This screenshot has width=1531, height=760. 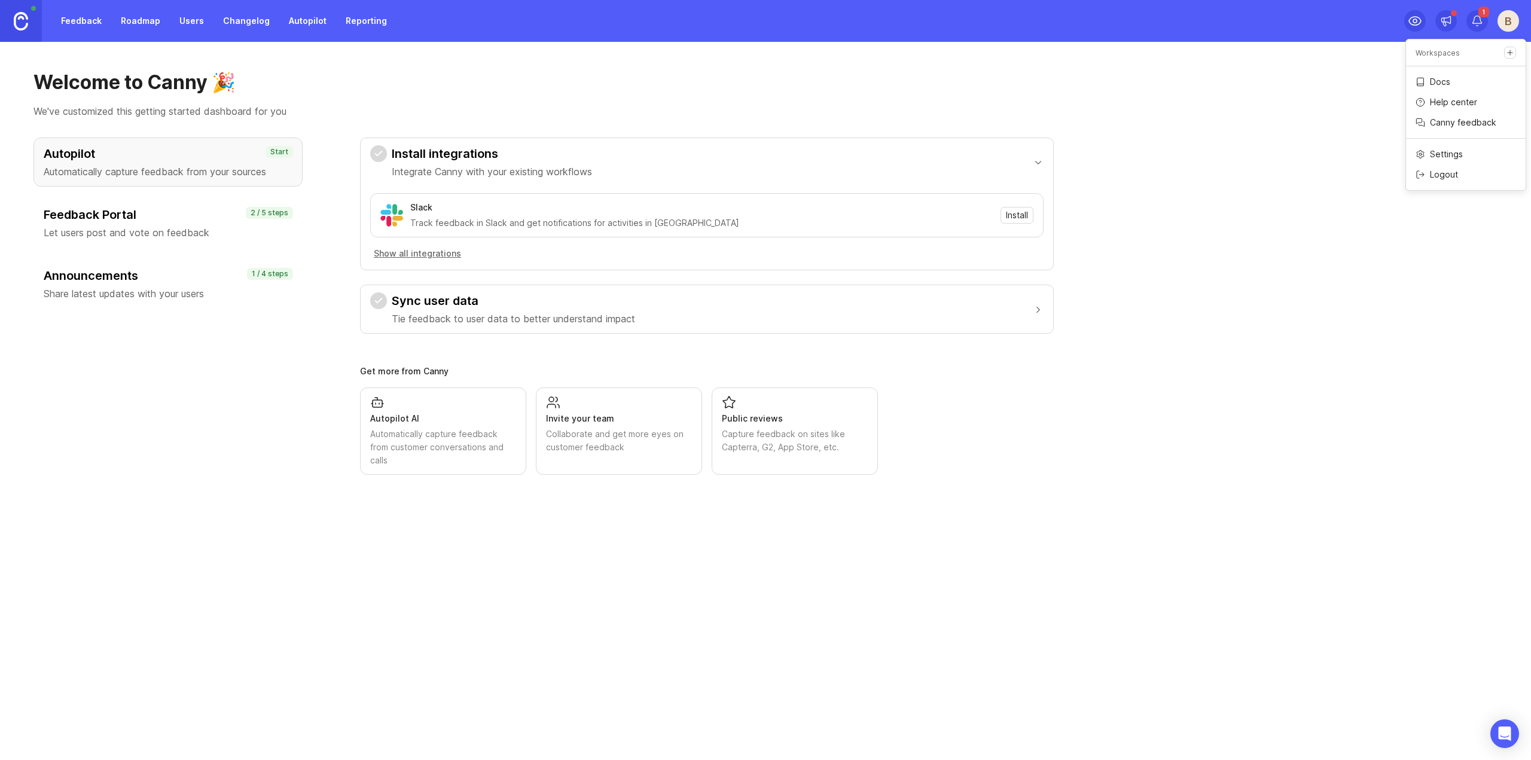 I want to click on h3: Announcements, so click(x=168, y=276).